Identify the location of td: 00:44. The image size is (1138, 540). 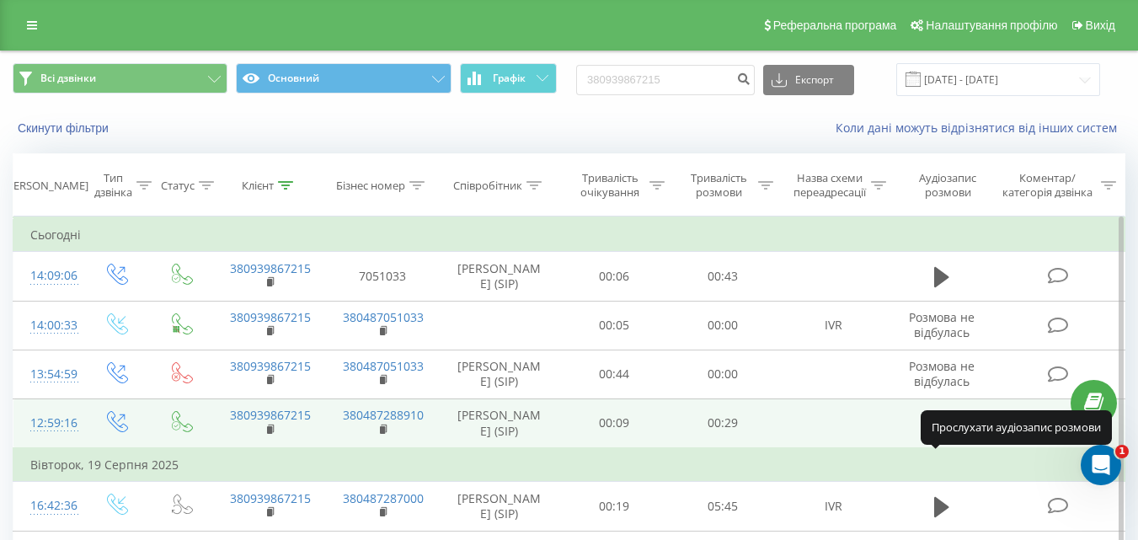
(614, 374).